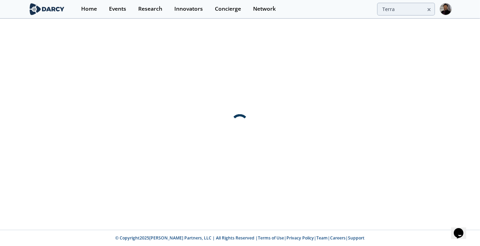  What do you see at coordinates (446, 9) in the screenshot?
I see `img: Profile` at bounding box center [446, 9].